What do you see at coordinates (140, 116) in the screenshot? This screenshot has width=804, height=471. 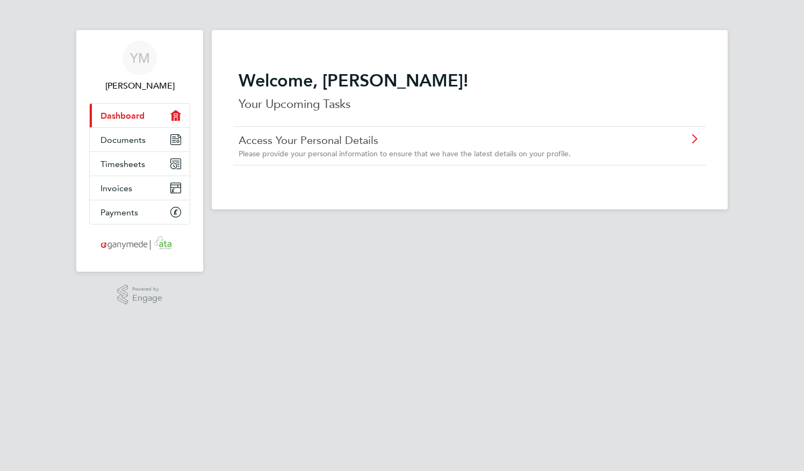 I see `a: Dashboard` at bounding box center [140, 116].